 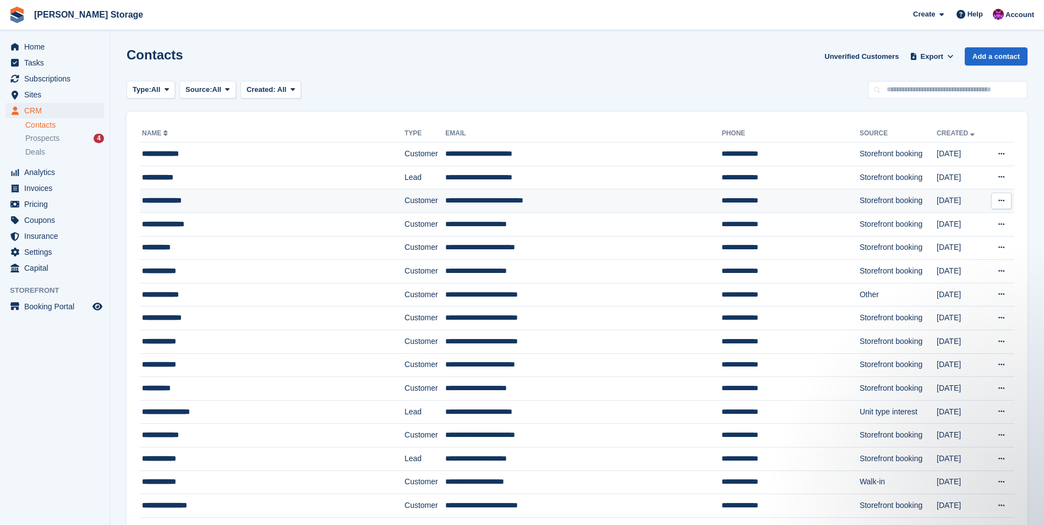 What do you see at coordinates (42, 138) in the screenshot?
I see `span: Prospects` at bounding box center [42, 138].